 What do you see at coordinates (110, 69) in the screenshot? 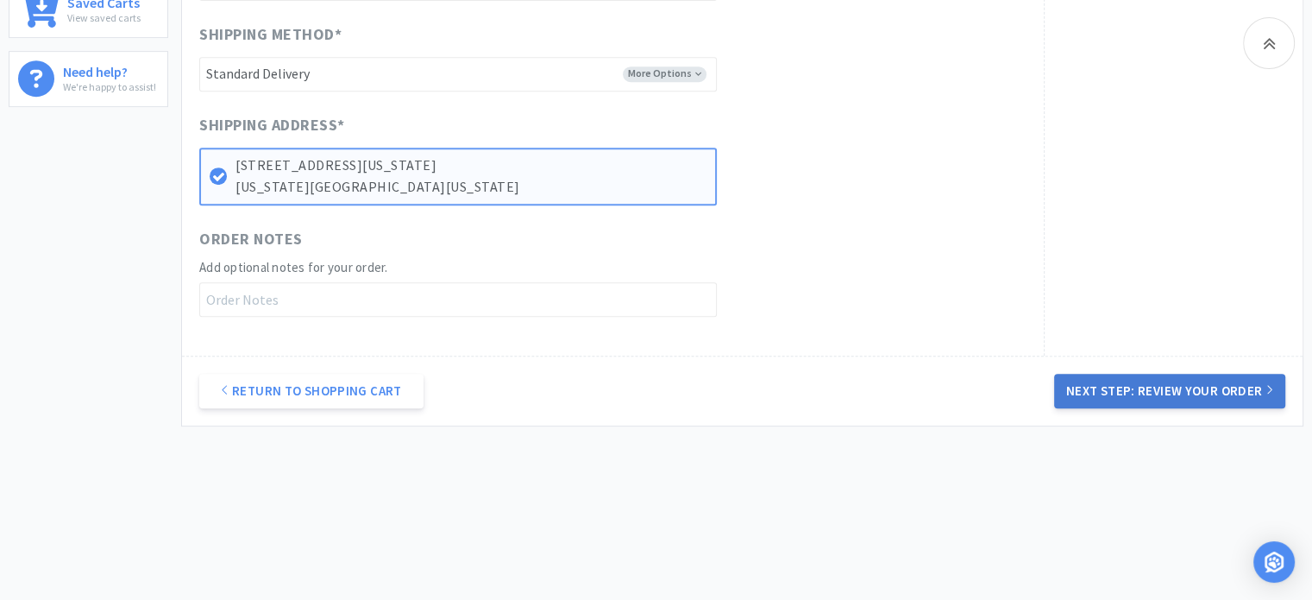
I see `h6: Need help?` at bounding box center [110, 69].